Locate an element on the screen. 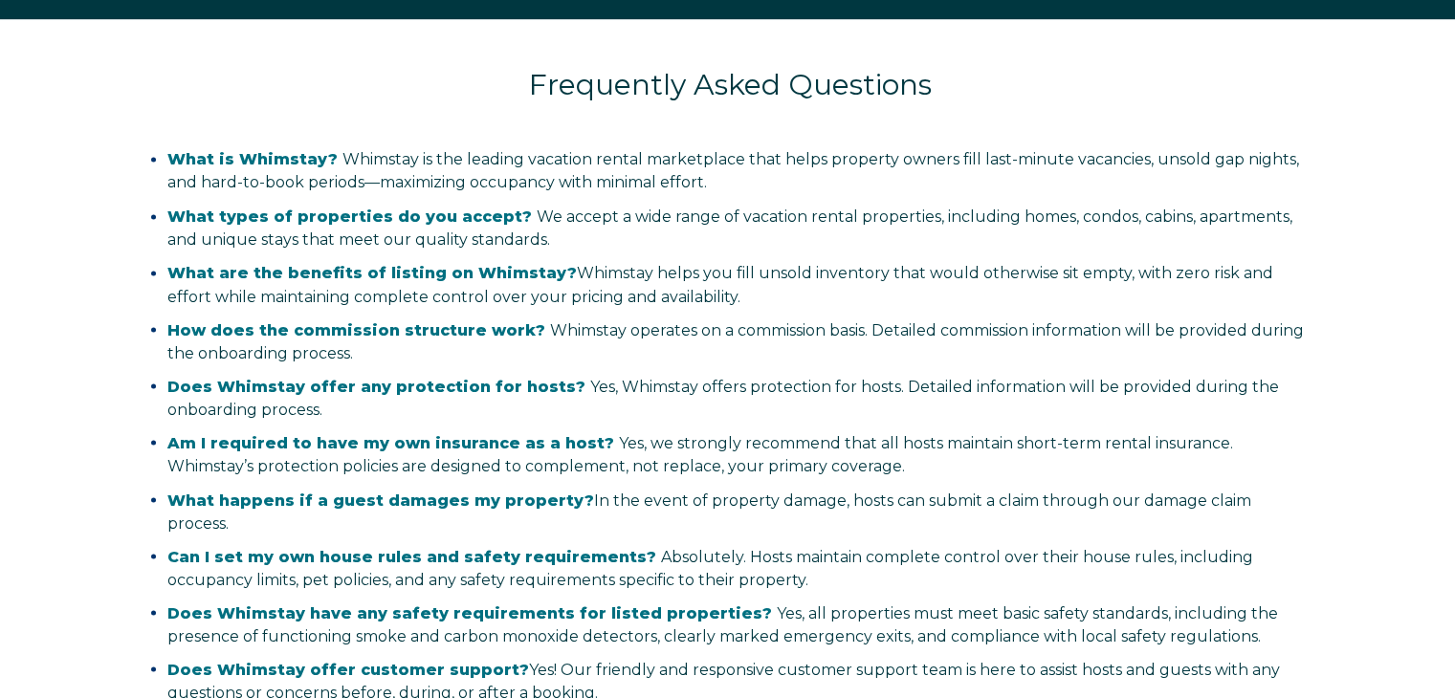 This screenshot has height=698, width=1455. span: Whimstay operates on a commission basis. Detailed commission information will be provided during ... is located at coordinates (736, 341).